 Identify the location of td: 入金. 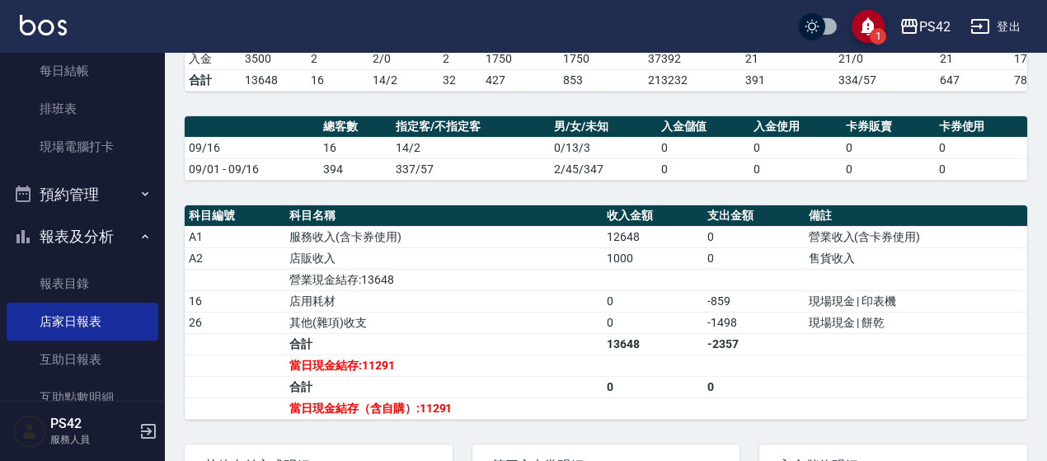
(213, 59).